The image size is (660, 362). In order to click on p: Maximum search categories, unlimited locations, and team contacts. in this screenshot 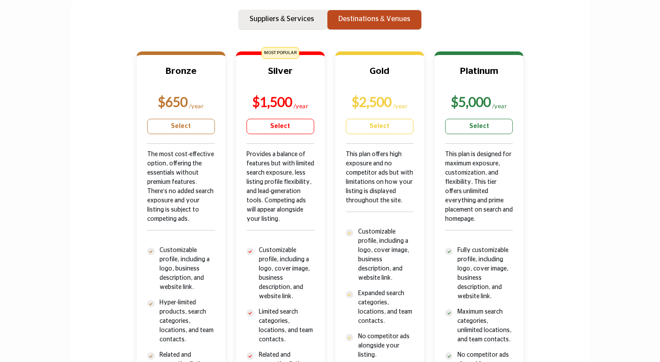, I will do `click(485, 326)`.